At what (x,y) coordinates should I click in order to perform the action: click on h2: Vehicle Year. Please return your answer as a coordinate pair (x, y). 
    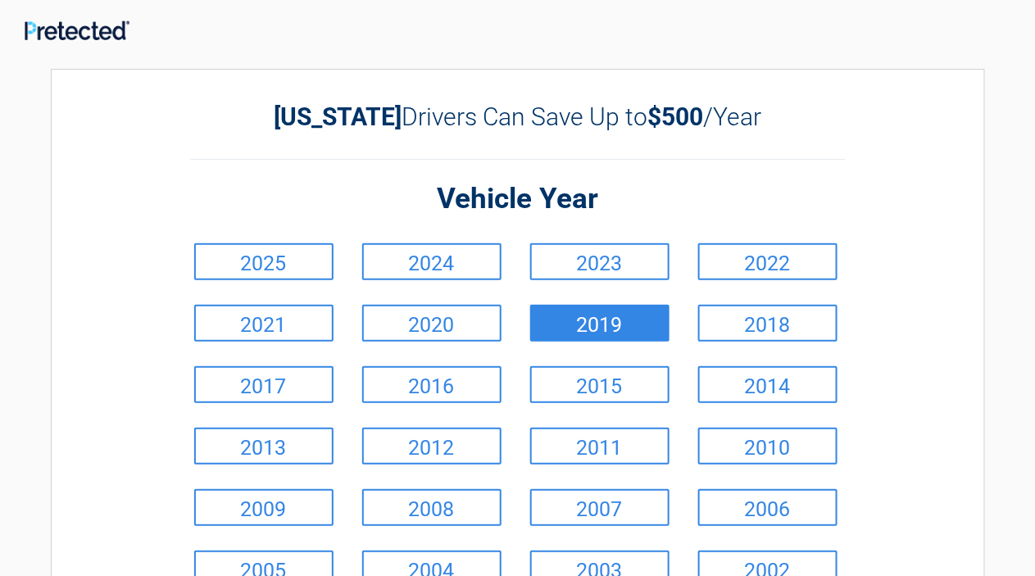
    Looking at the image, I should click on (518, 199).